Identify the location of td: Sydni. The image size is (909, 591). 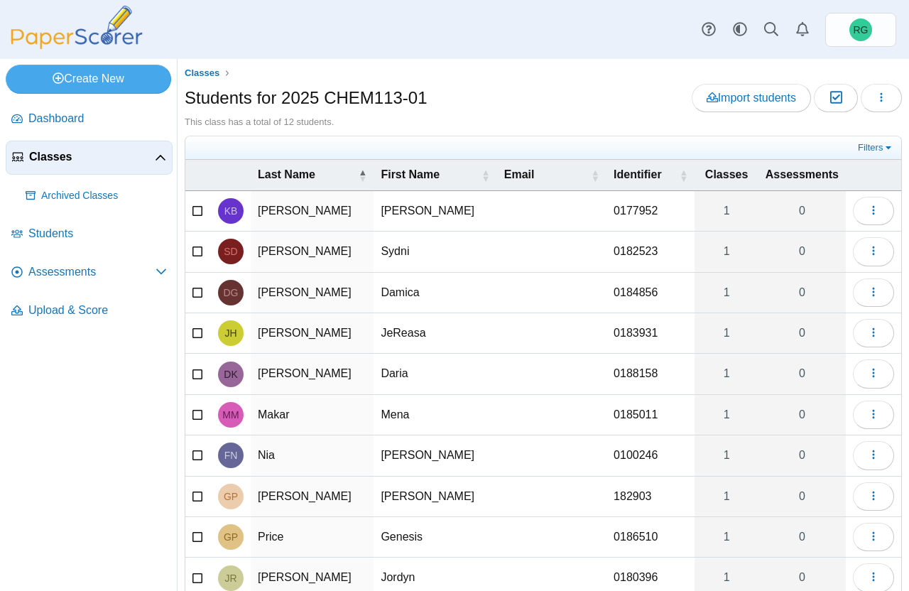
(434, 251).